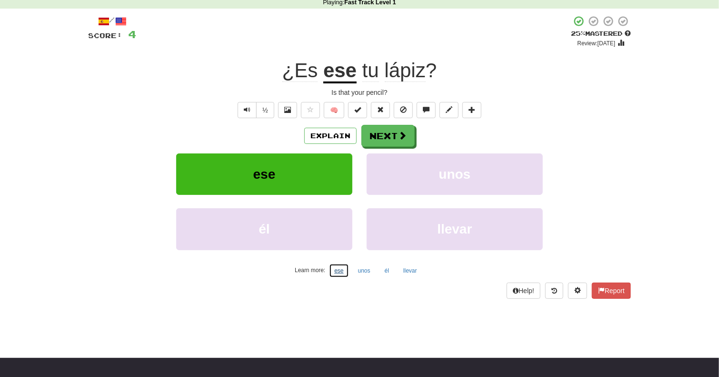 This screenshot has height=377, width=719. What do you see at coordinates (601, 34) in the screenshot?
I see `div: Mastered` at bounding box center [601, 34].